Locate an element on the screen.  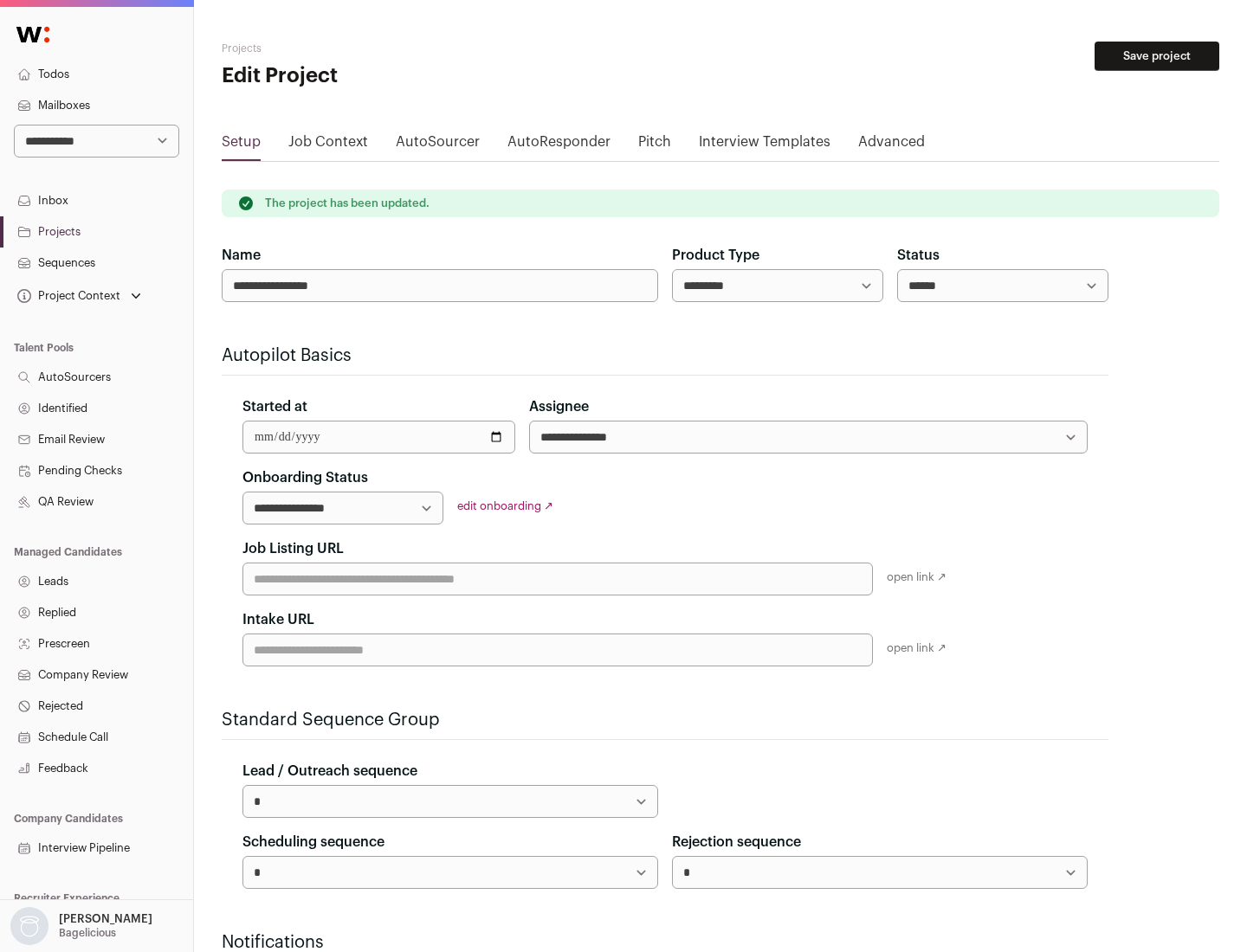
a: edit onboarding ↗ is located at coordinates (505, 506).